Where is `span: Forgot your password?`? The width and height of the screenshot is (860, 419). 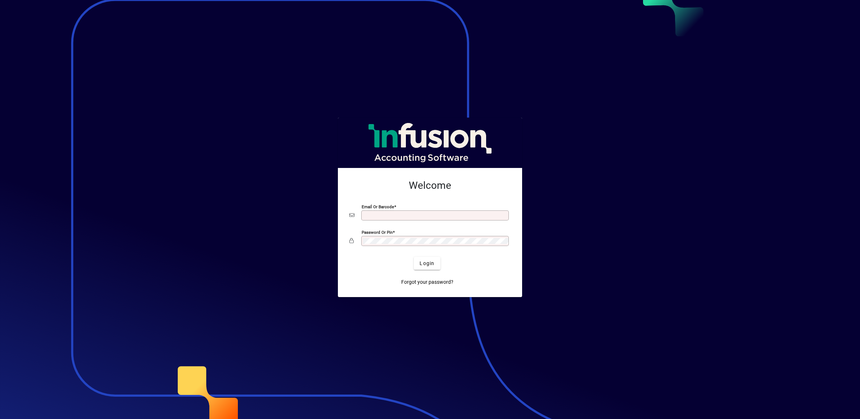 span: Forgot your password? is located at coordinates (427, 282).